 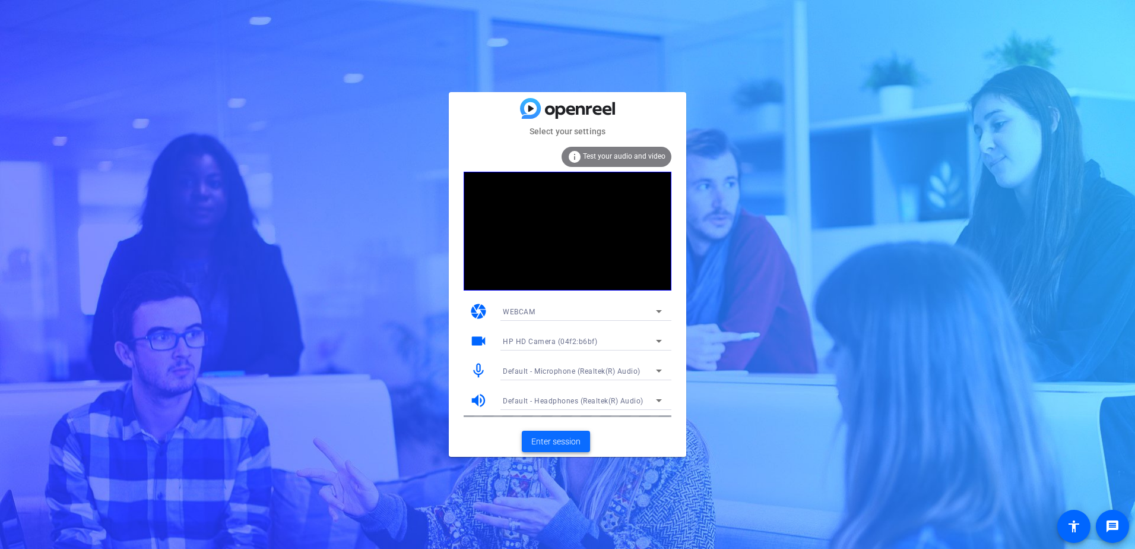 What do you see at coordinates (550, 341) in the screenshot?
I see `span: HP HD Camera (04f2:b6bf)` at bounding box center [550, 341].